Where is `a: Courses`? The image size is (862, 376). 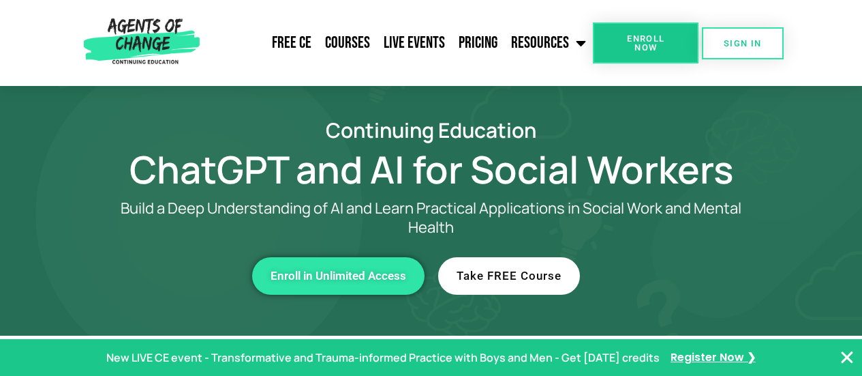
a: Courses is located at coordinates (348, 43).